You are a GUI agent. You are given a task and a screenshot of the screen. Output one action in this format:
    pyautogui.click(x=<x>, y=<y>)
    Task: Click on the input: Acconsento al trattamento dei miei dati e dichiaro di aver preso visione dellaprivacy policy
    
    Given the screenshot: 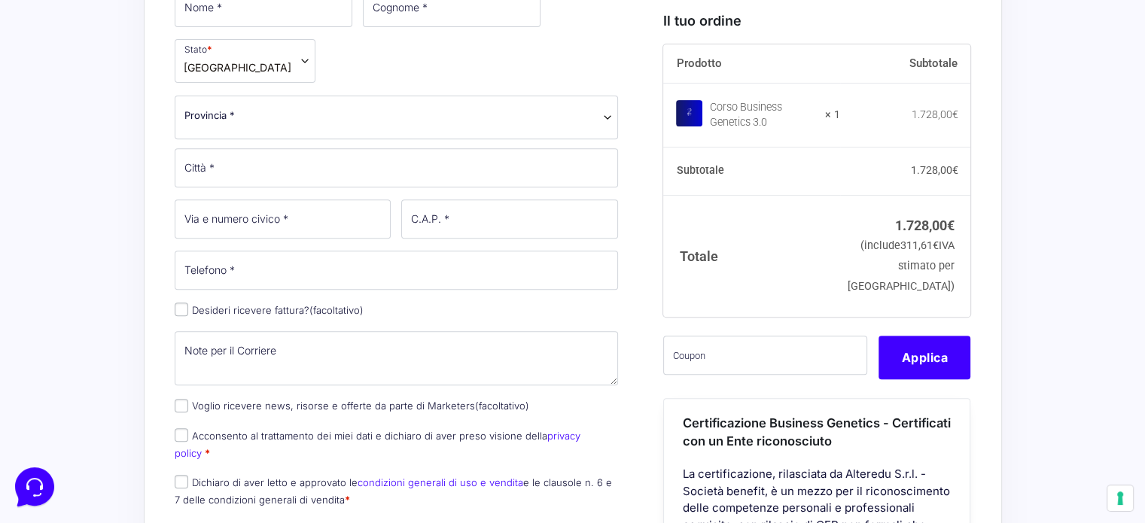 What is the action you would take?
    pyautogui.click(x=181, y=435)
    